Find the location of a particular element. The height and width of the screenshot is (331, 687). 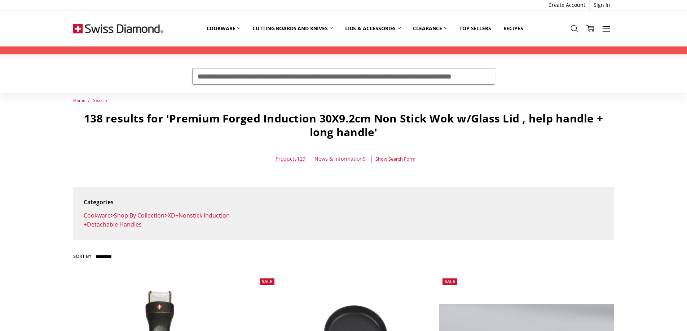

a: Shop By Collection is located at coordinates (139, 216).